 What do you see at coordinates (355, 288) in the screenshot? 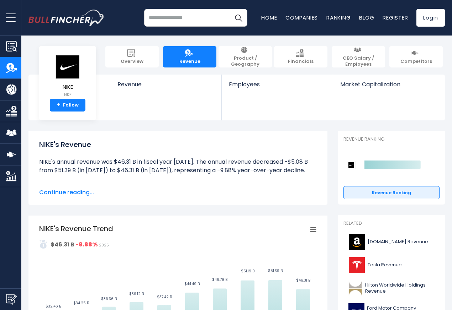
I see `img: HLT logo` at bounding box center [355, 288].